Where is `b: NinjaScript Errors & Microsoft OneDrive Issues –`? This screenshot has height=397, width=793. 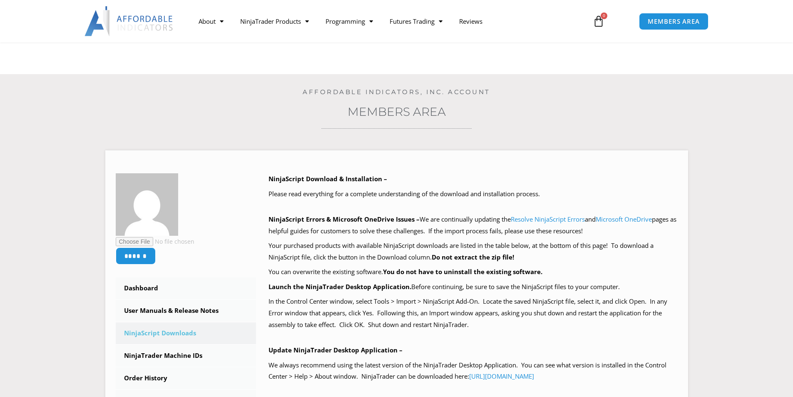
b: NinjaScript Errors & Microsoft OneDrive Issues – is located at coordinates (344, 219).